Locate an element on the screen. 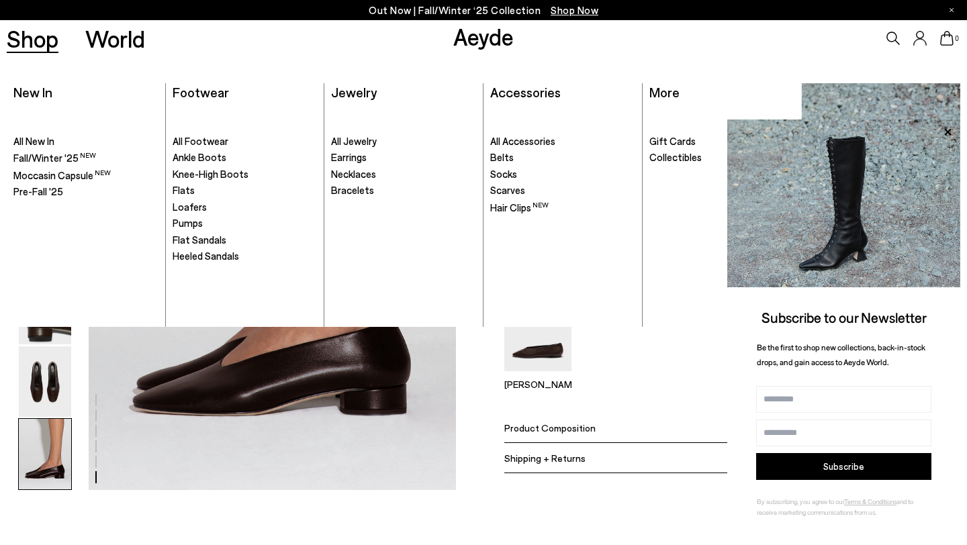 This screenshot has height=545, width=967. span: Pumps is located at coordinates (187, 223).